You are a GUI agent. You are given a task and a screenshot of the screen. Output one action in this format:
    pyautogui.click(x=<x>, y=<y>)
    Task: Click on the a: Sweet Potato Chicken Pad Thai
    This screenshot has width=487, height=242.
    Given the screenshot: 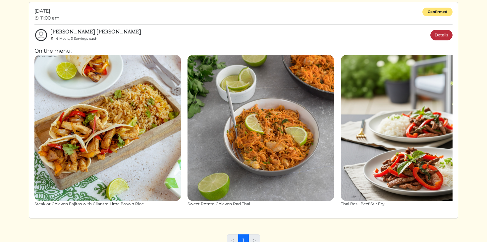 What is the action you would take?
    pyautogui.click(x=260, y=131)
    